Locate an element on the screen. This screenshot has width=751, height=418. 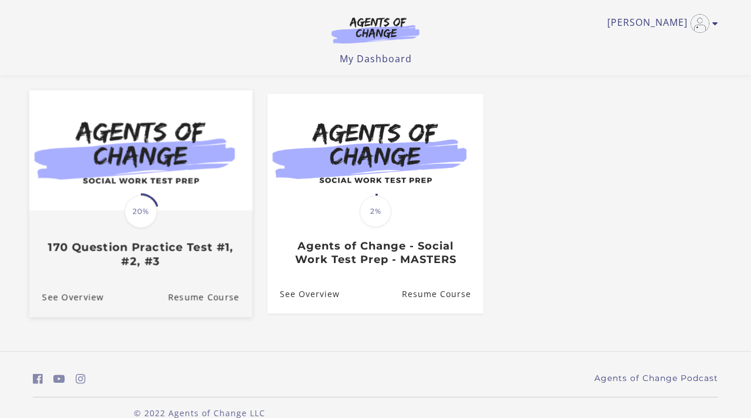
a: 170 Question Practice Test #1, #2, #3: See Overview is located at coordinates (66, 297).